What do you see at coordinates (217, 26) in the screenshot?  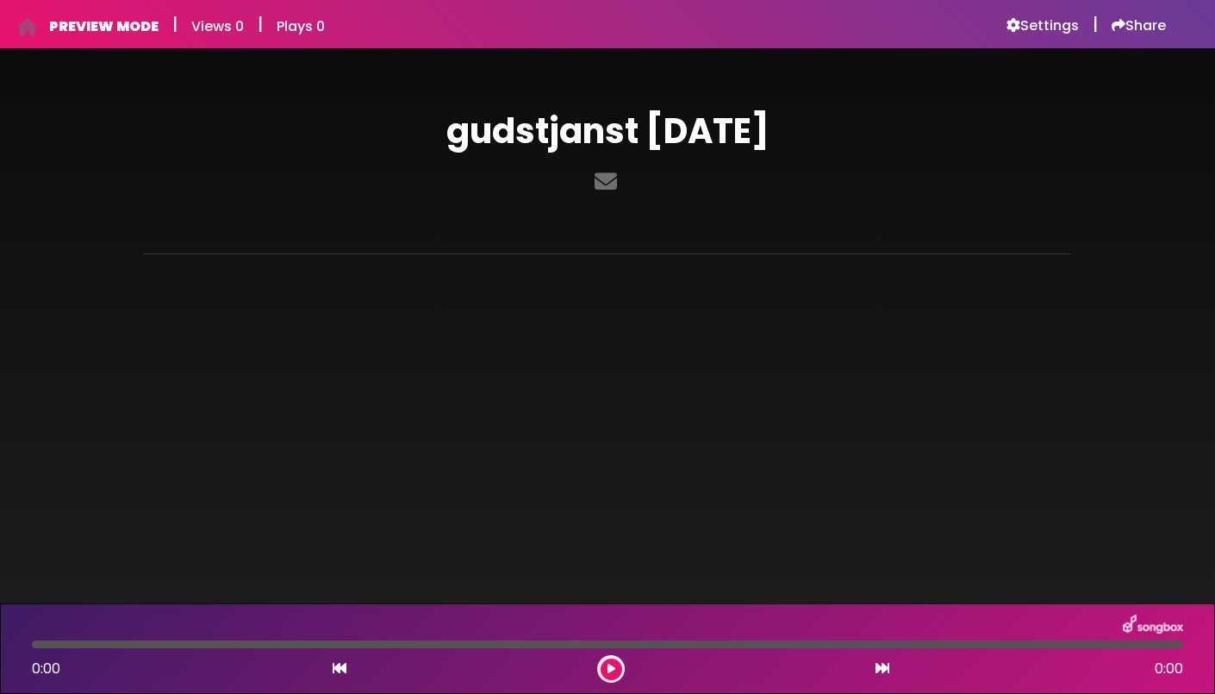 I see `h6: Views 0` at bounding box center [217, 26].